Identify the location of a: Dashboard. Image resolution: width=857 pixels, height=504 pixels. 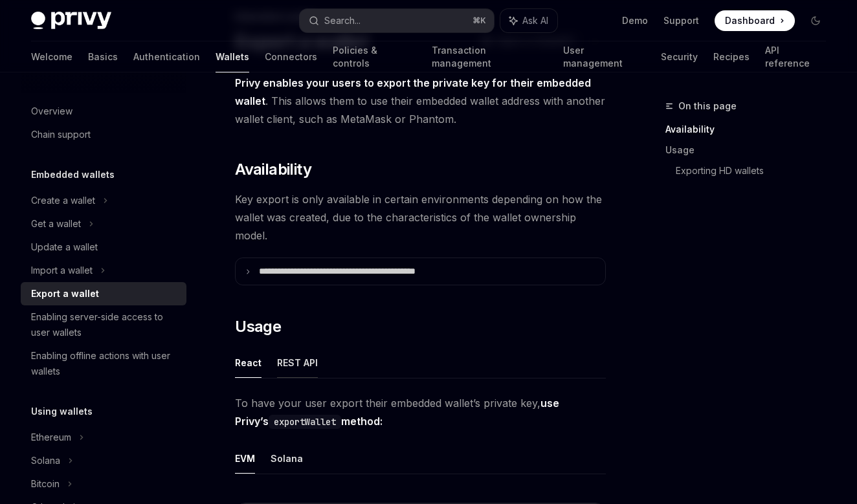
(755, 21).